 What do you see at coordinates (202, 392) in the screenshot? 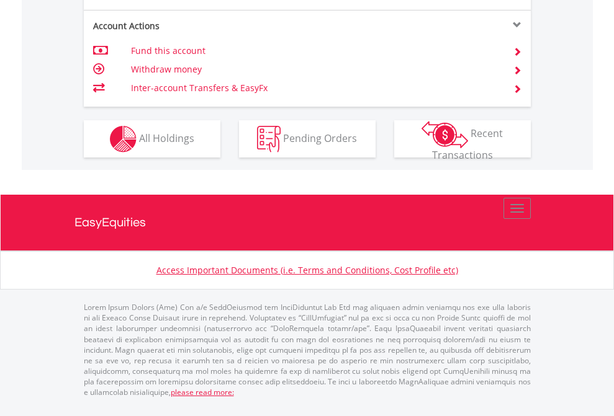
I see `a: please read more:` at bounding box center [202, 392].